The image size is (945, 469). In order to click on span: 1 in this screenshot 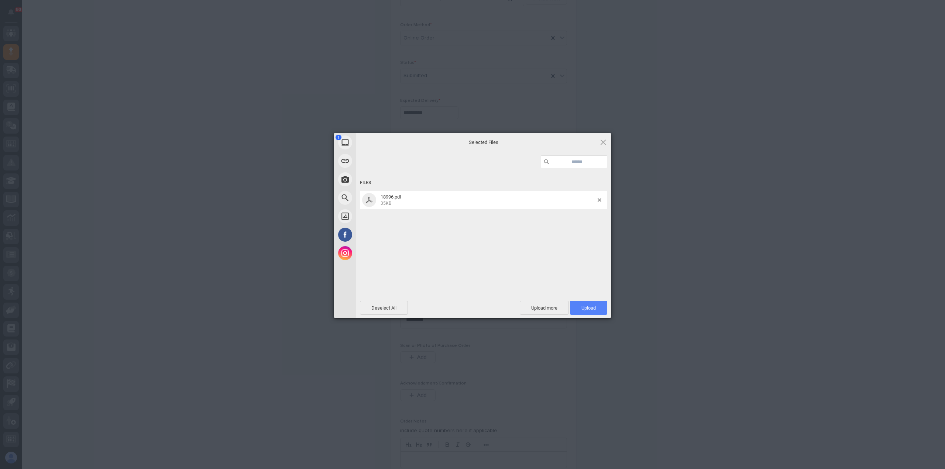, I will do `click(339, 137)`.